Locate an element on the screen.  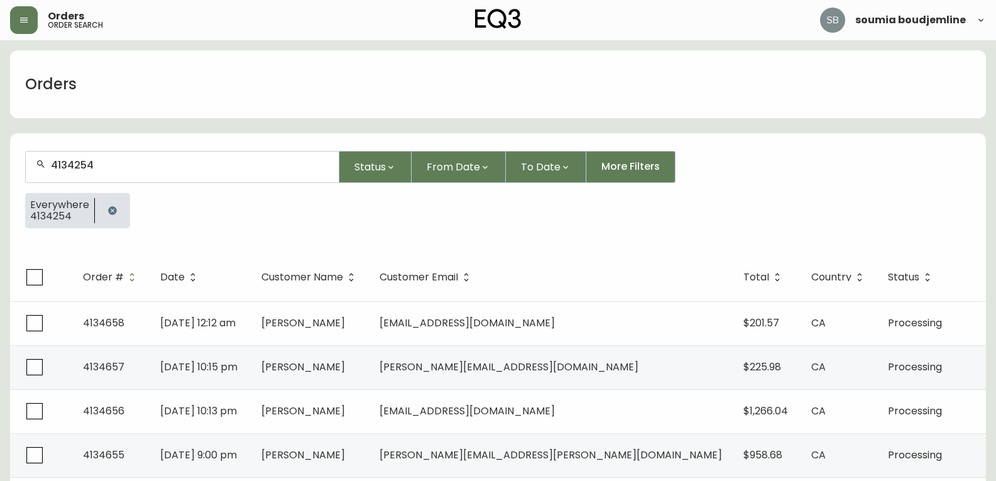
span: 4134657 is located at coordinates (104, 366).